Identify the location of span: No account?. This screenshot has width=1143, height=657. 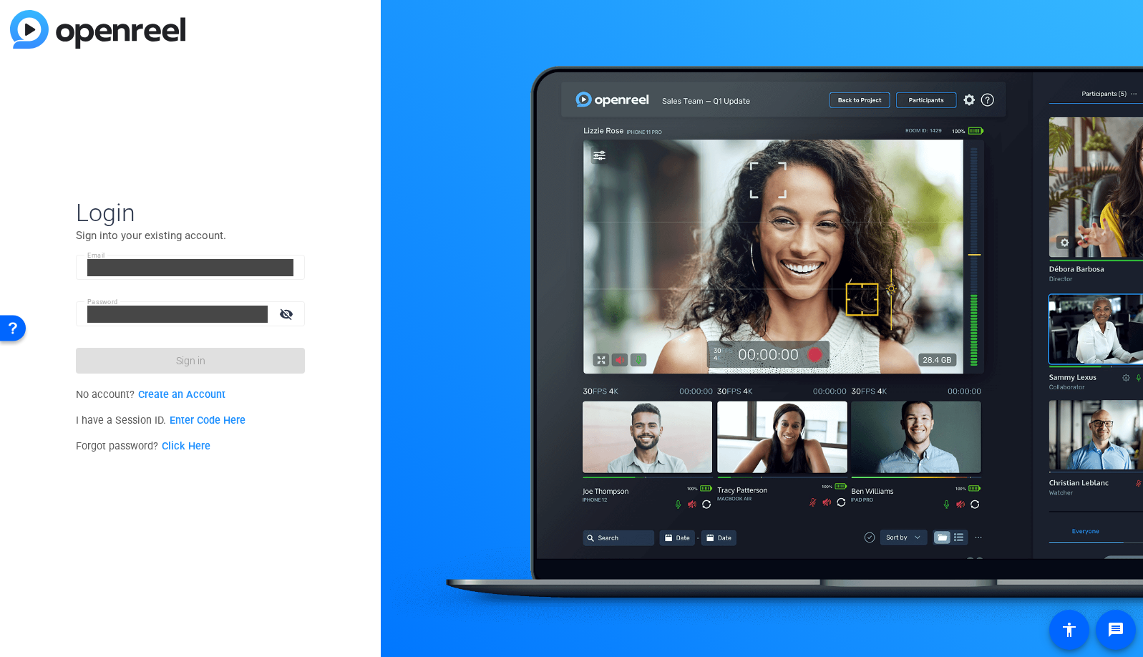
(150, 394).